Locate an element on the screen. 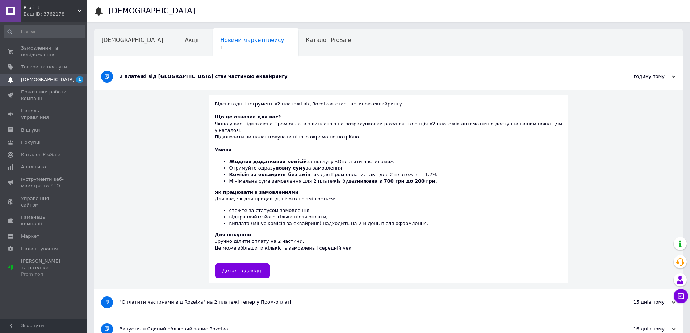  div: 15 днів тому is located at coordinates (639, 302).